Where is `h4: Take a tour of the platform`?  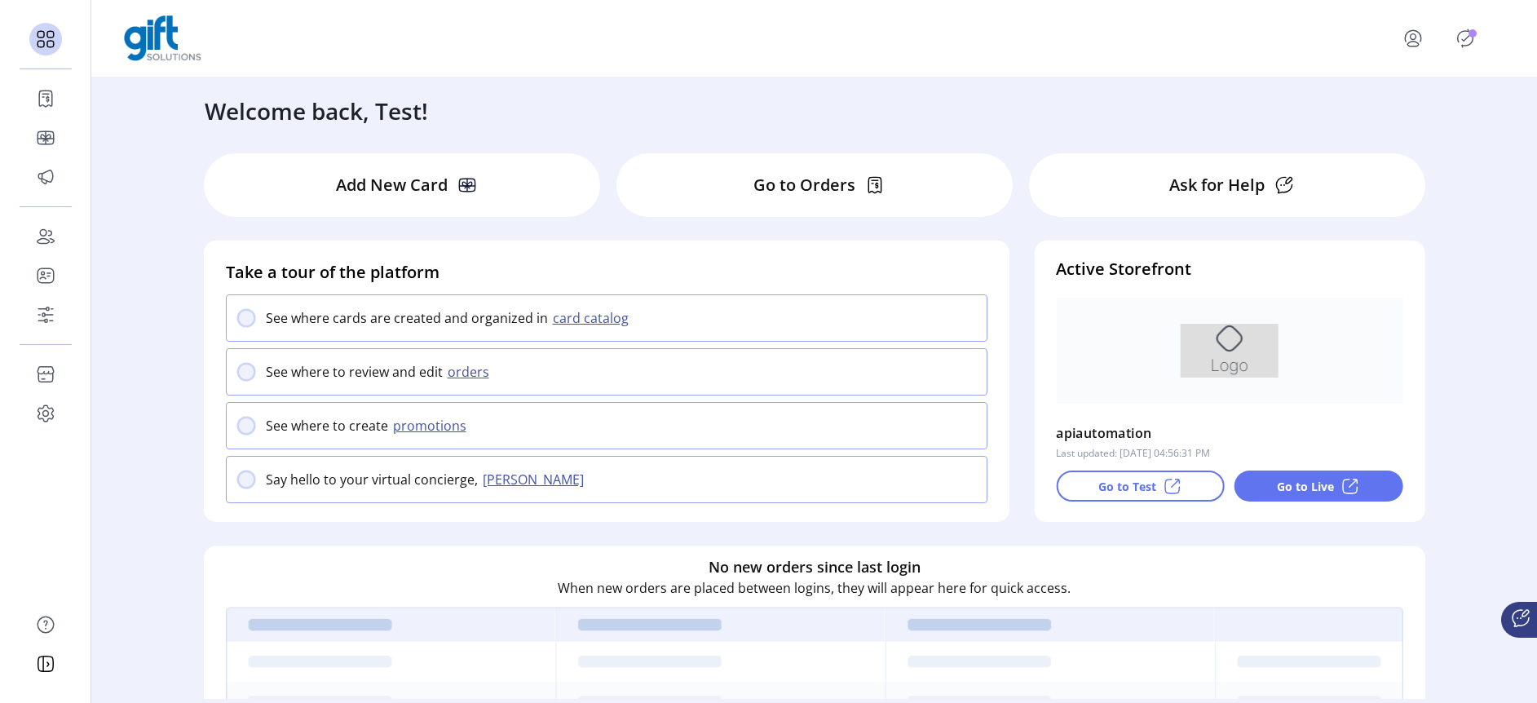 h4: Take a tour of the platform is located at coordinates (606, 272).